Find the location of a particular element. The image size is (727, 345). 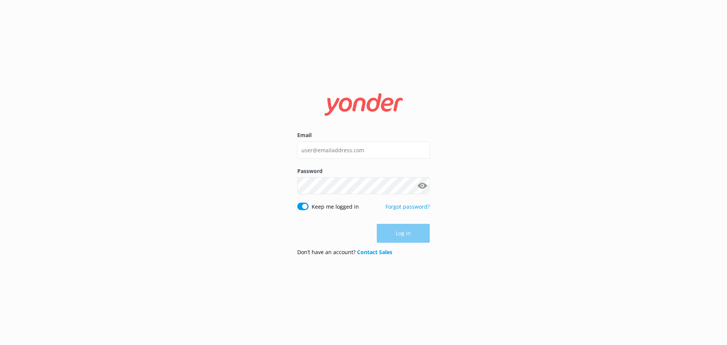

label: Email is located at coordinates (364, 135).